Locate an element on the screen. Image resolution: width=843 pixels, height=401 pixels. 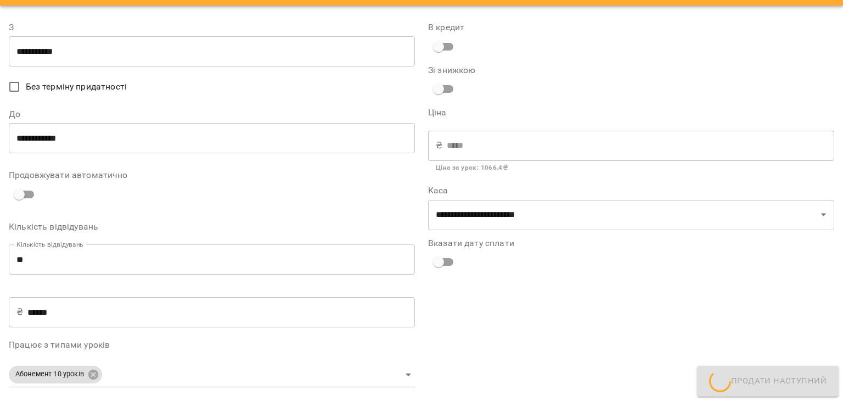
span: Без терміну придатності is located at coordinates (76, 87).